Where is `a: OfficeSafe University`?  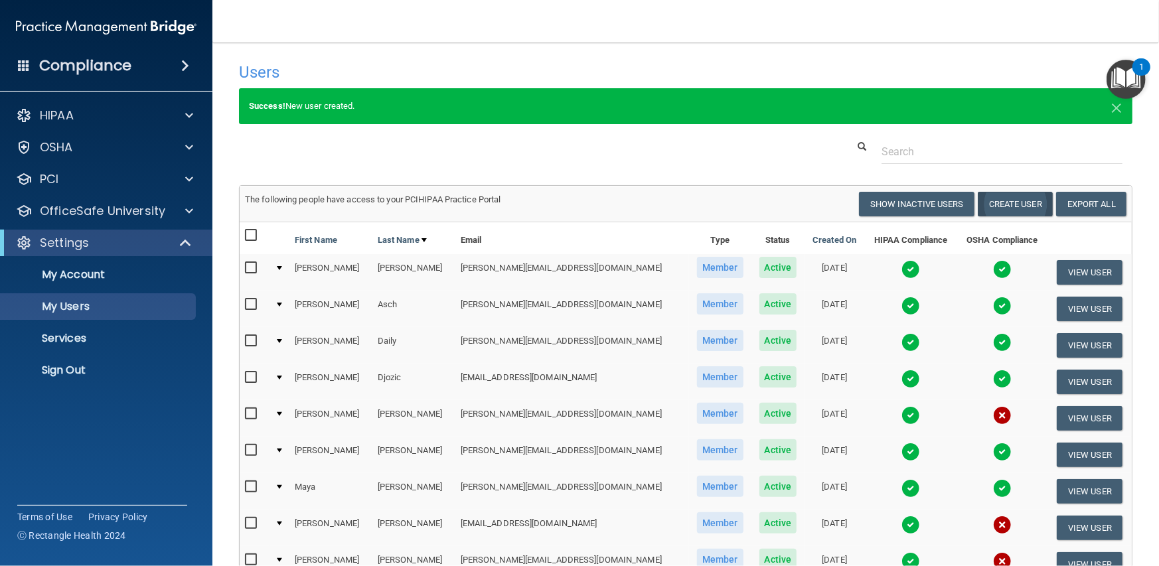
a: OfficeSafe University is located at coordinates (104, 211).